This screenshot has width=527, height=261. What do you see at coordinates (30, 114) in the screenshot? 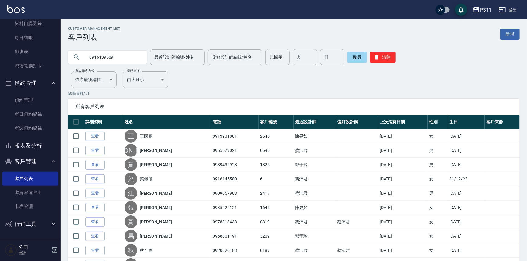
I see `a: 單日預約紀錄` at bounding box center [30, 114].